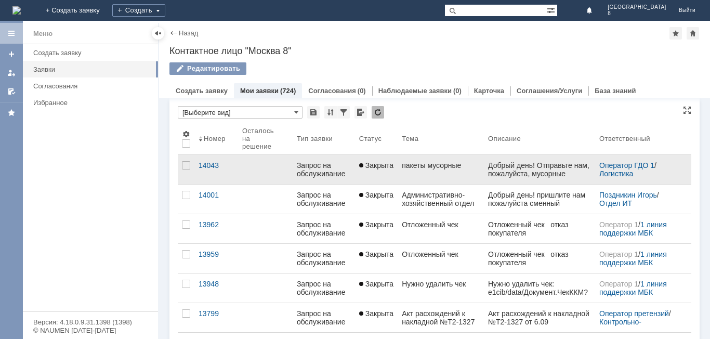  Describe the element at coordinates (216, 229) in the screenshot. I see `a: 13962` at that location.